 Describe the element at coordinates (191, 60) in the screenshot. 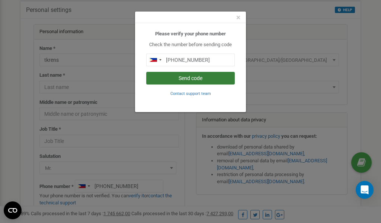

I see `input: 0905 123 4567` at that location.